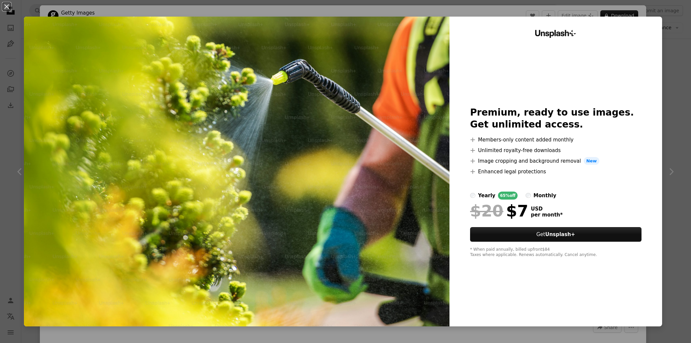  What do you see at coordinates (545, 196) in the screenshot?
I see `div: monthly` at bounding box center [545, 196].